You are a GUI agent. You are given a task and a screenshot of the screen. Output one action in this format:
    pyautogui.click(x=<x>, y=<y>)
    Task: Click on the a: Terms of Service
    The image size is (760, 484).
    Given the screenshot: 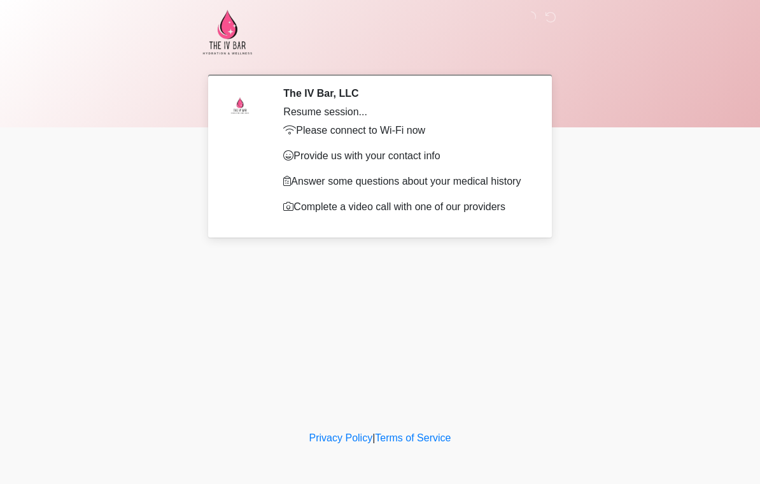 What is the action you would take?
    pyautogui.click(x=413, y=437)
    